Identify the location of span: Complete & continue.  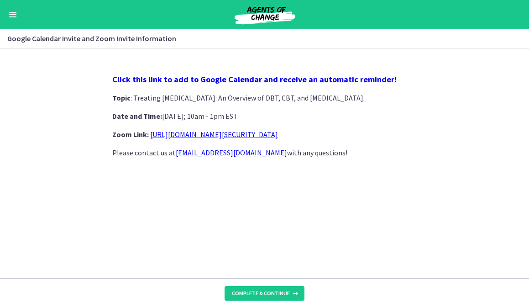
(261, 293).